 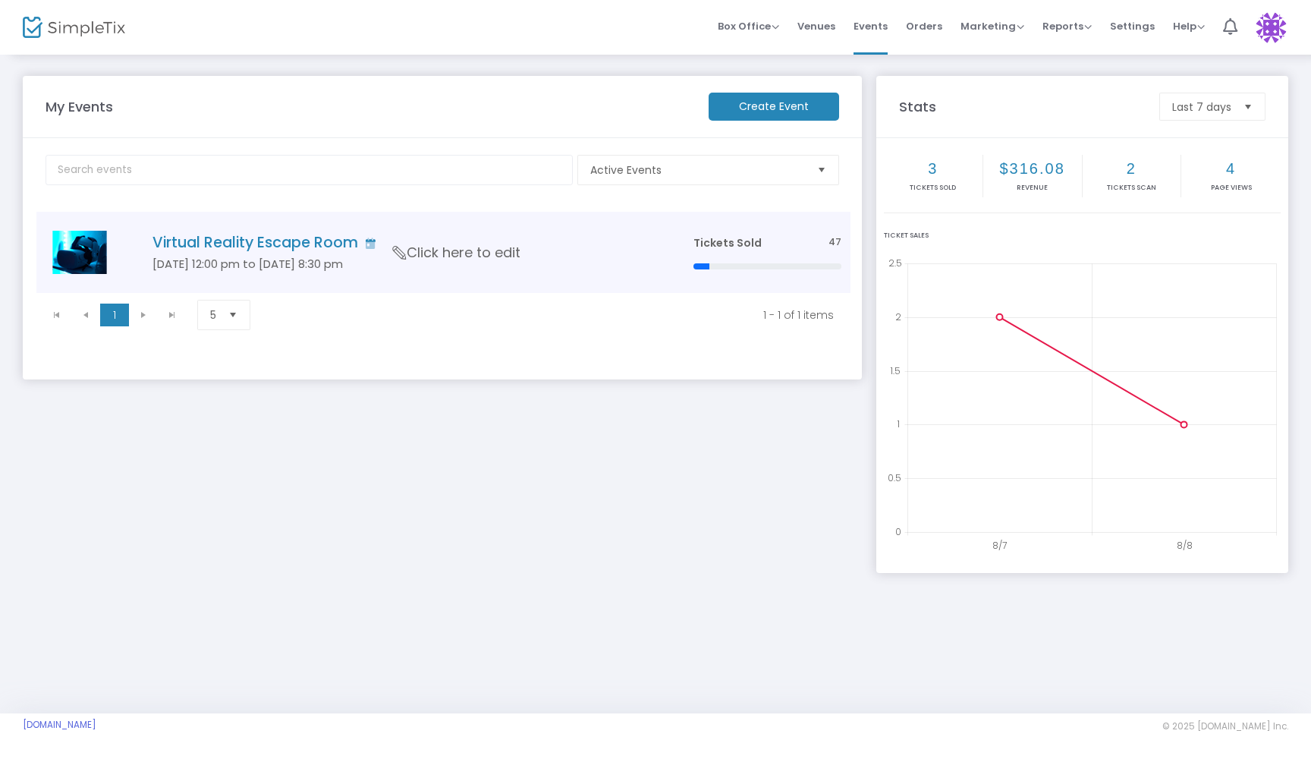 I want to click on span: Box Office, so click(x=748, y=26).